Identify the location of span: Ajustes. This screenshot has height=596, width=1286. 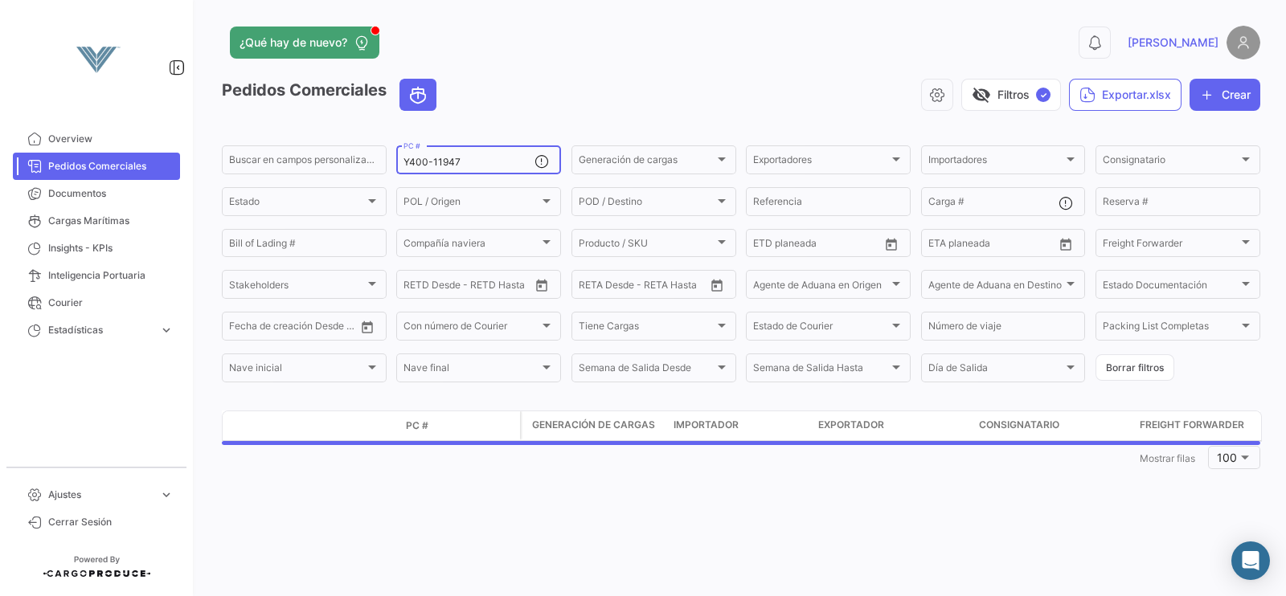
(100, 495).